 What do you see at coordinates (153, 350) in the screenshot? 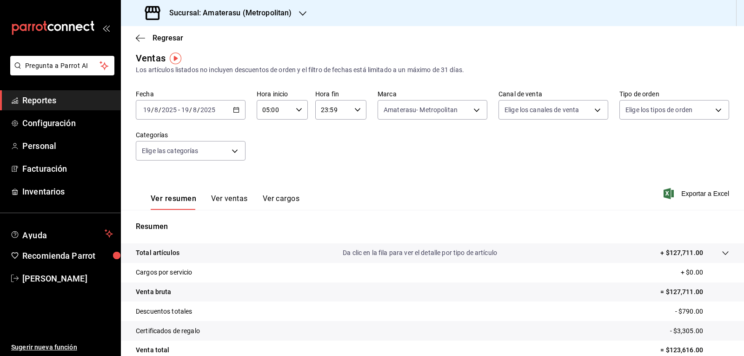
I see `p: Venta total` at bounding box center [153, 350].